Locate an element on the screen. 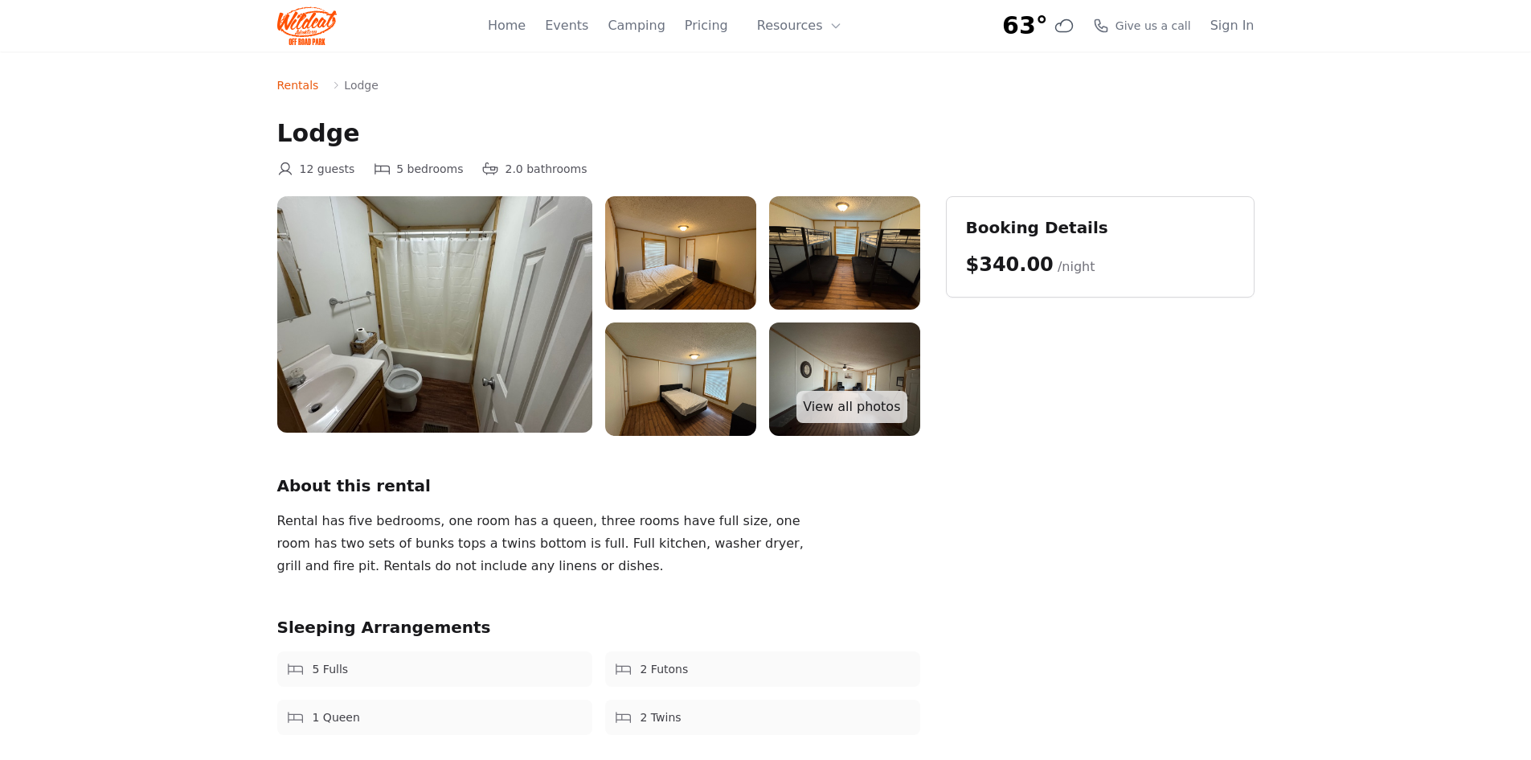  span: 12 guests is located at coordinates (327, 169).